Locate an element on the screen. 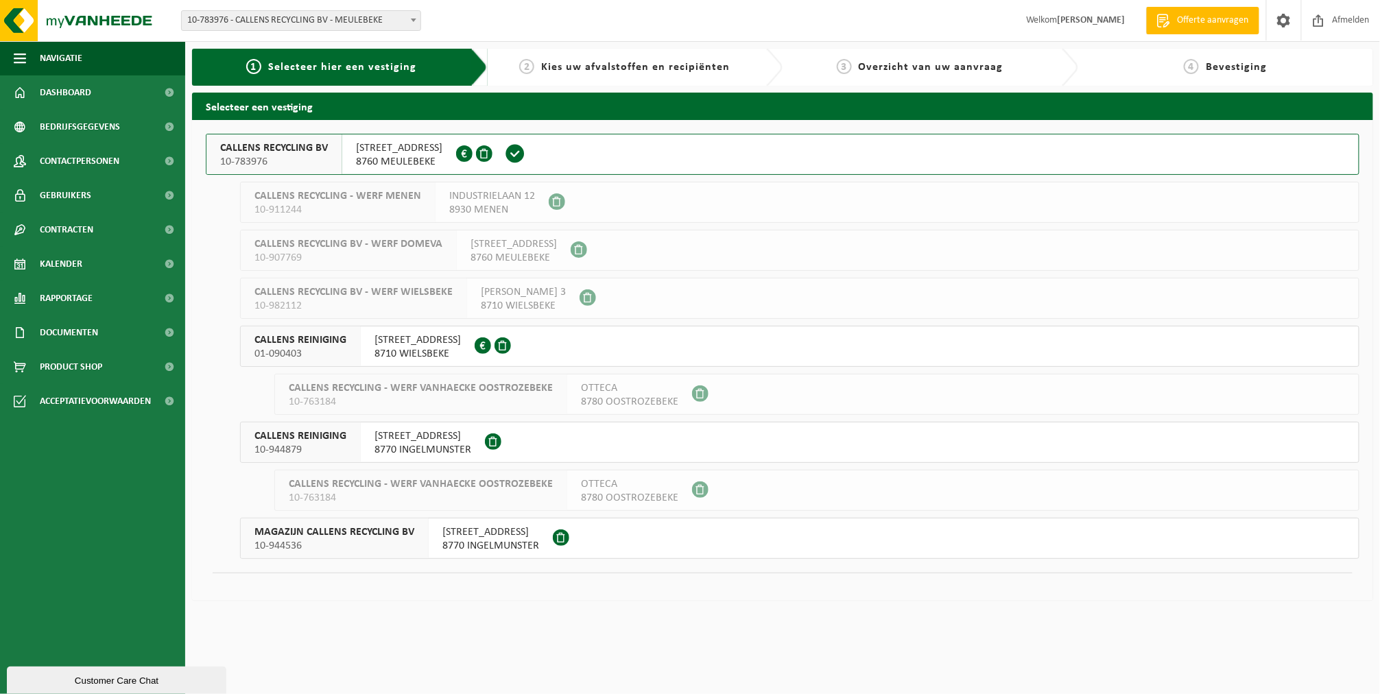 This screenshot has height=694, width=1380. span: 01-090403 is located at coordinates (300, 354).